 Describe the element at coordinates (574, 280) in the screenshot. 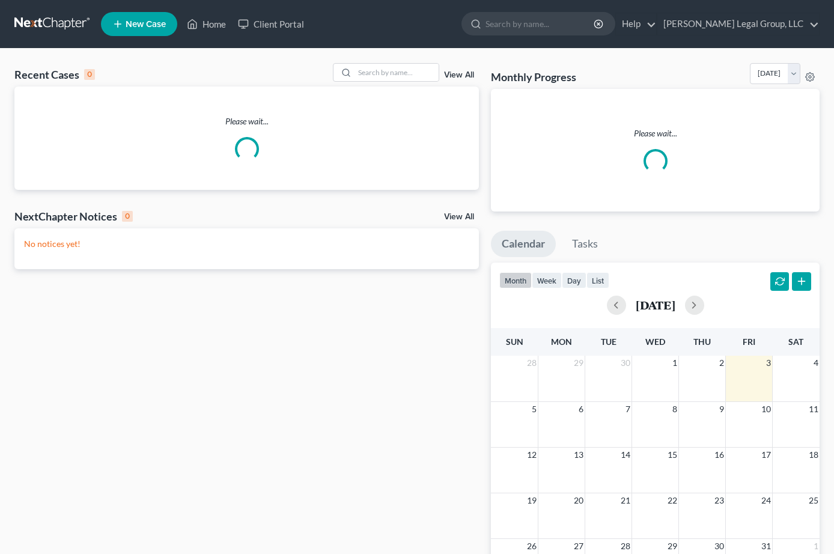

I see `button: day` at that location.